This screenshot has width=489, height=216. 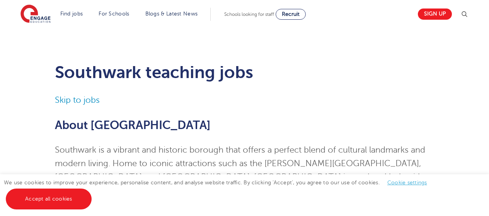 I want to click on img: Engage Education, so click(x=36, y=14).